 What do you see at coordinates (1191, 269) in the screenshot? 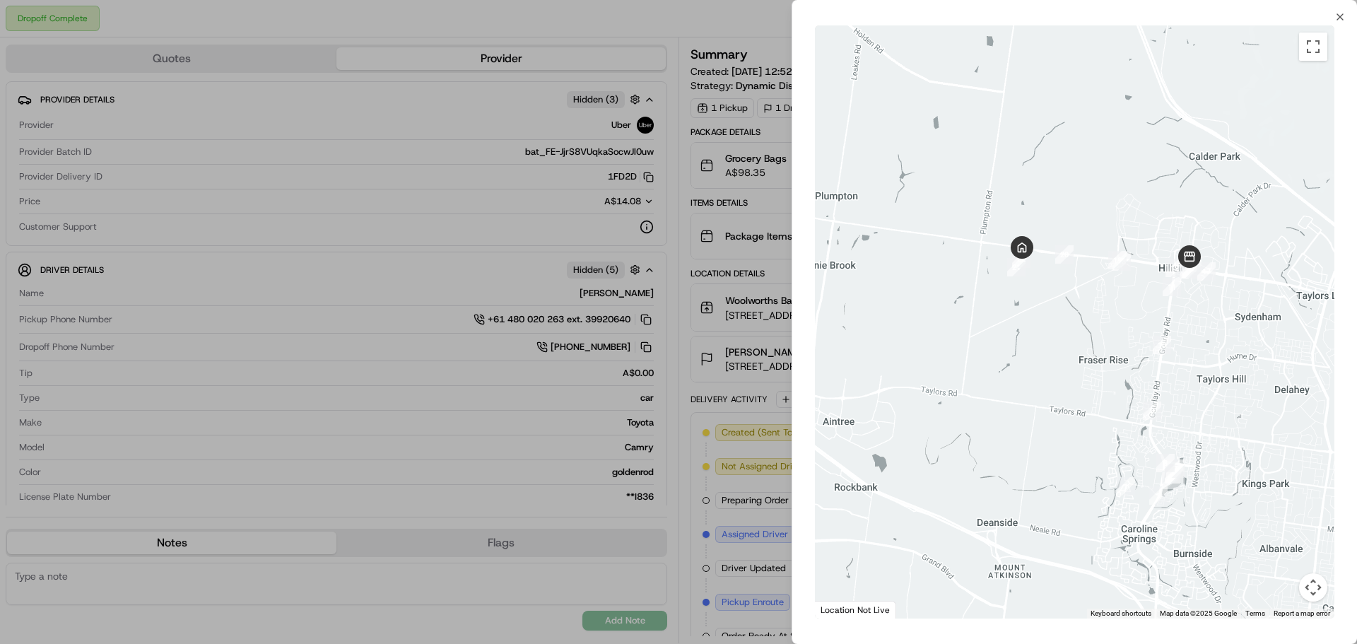
I see `div: 14` at bounding box center [1191, 269].